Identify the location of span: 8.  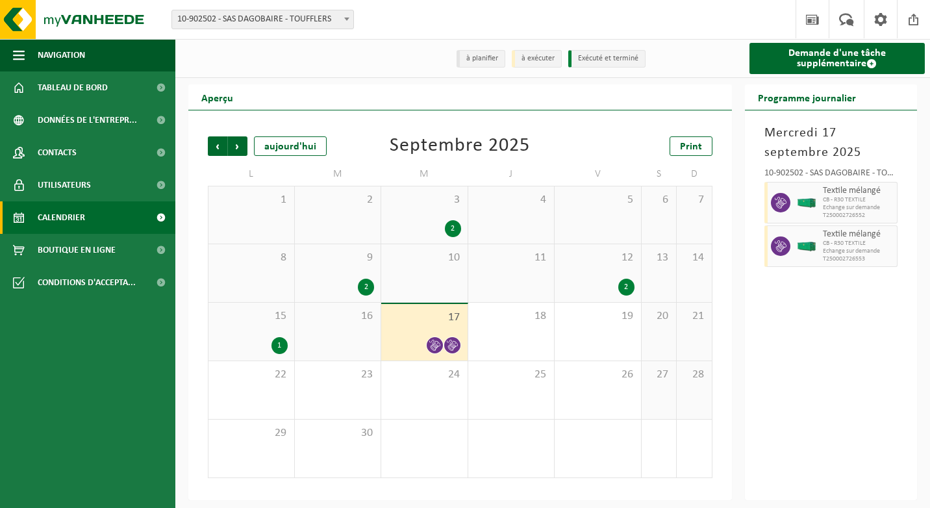
(251, 258).